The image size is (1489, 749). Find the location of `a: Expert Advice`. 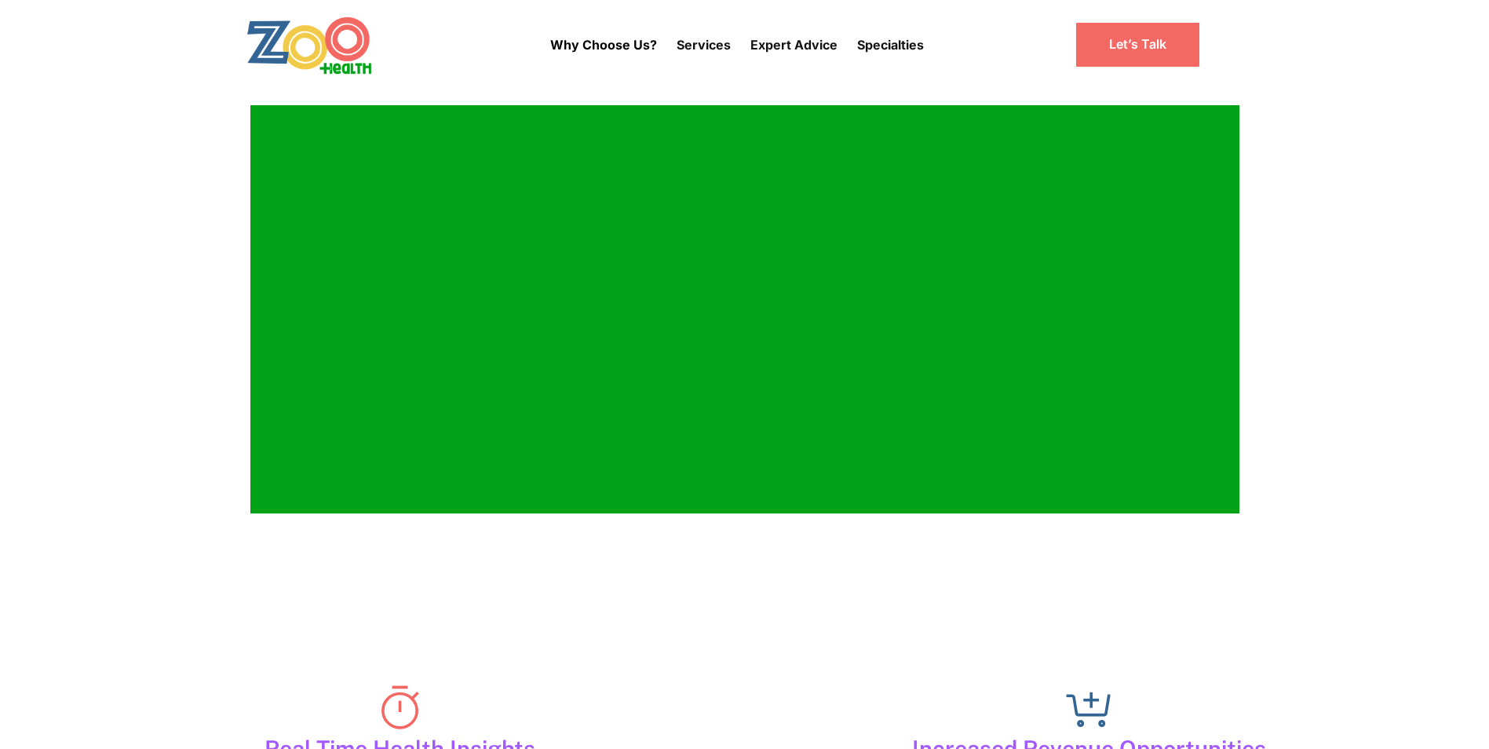

a: Expert Advice is located at coordinates (793, 45).